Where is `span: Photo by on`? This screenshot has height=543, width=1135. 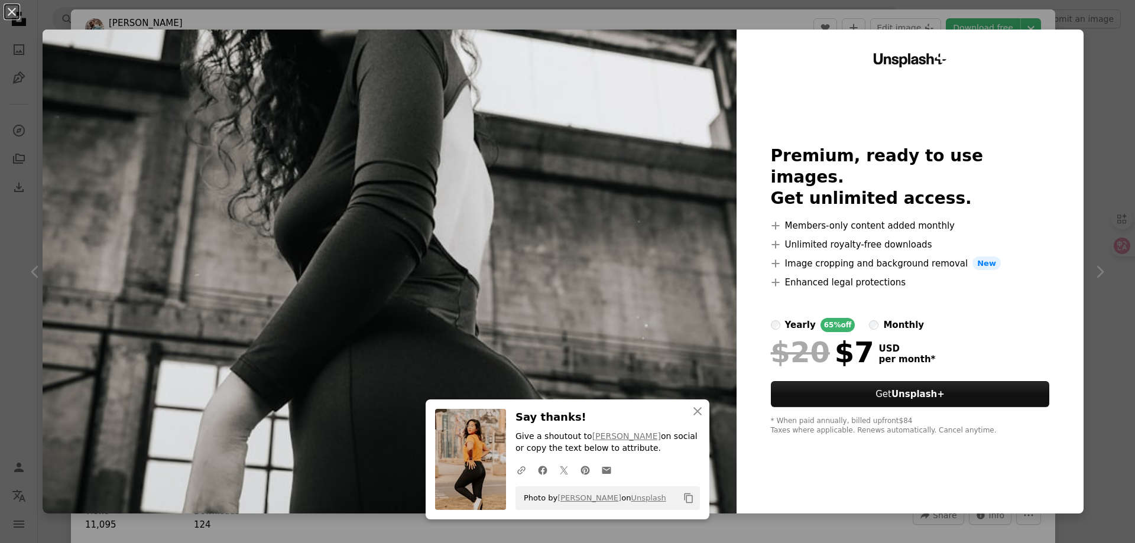 span: Photo by on is located at coordinates (592, 498).